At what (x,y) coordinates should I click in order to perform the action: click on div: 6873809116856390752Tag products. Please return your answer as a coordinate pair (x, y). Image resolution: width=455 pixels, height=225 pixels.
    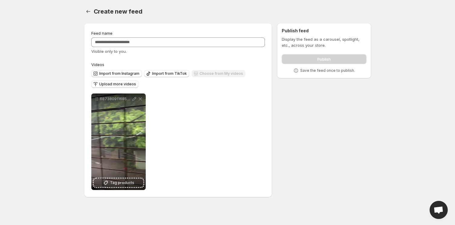
    Looking at the image, I should click on (118, 142).